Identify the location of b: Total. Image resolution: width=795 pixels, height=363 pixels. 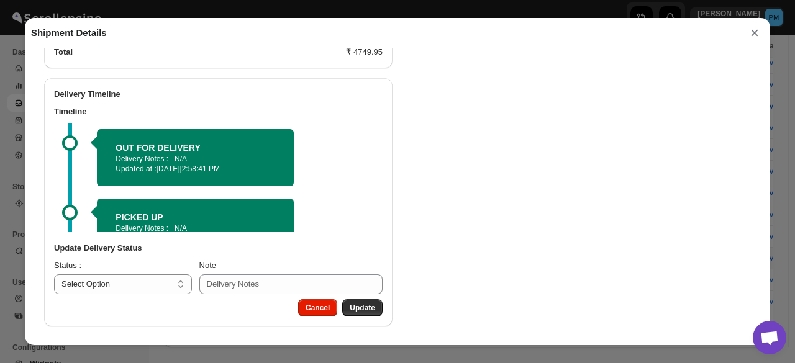
(63, 52).